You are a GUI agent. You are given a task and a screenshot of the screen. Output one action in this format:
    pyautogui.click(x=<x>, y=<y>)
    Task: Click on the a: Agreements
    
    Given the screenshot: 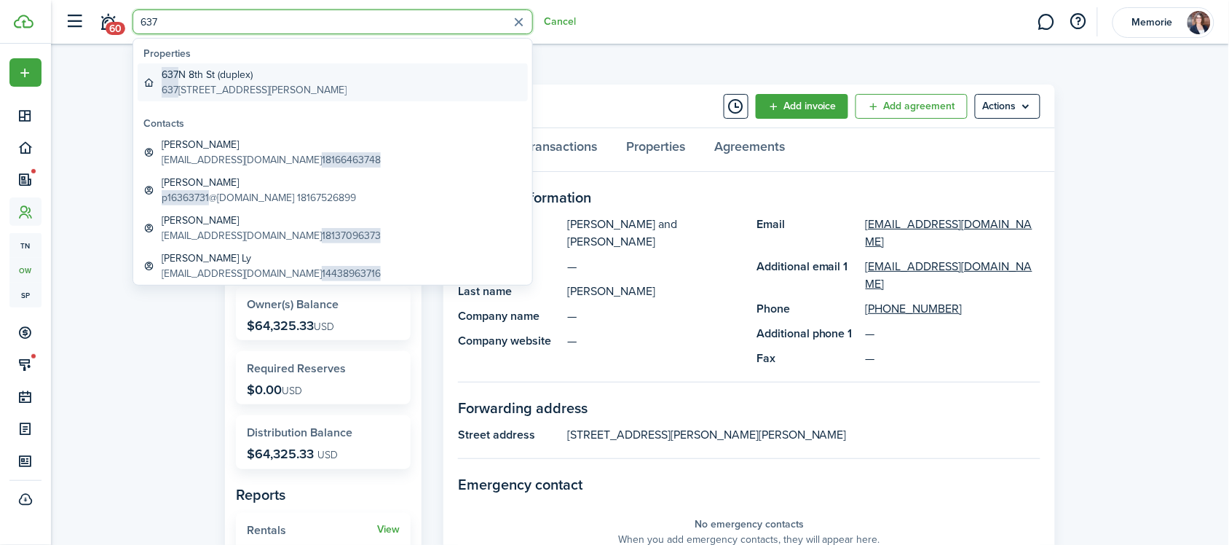 What is the action you would take?
    pyautogui.click(x=749, y=150)
    